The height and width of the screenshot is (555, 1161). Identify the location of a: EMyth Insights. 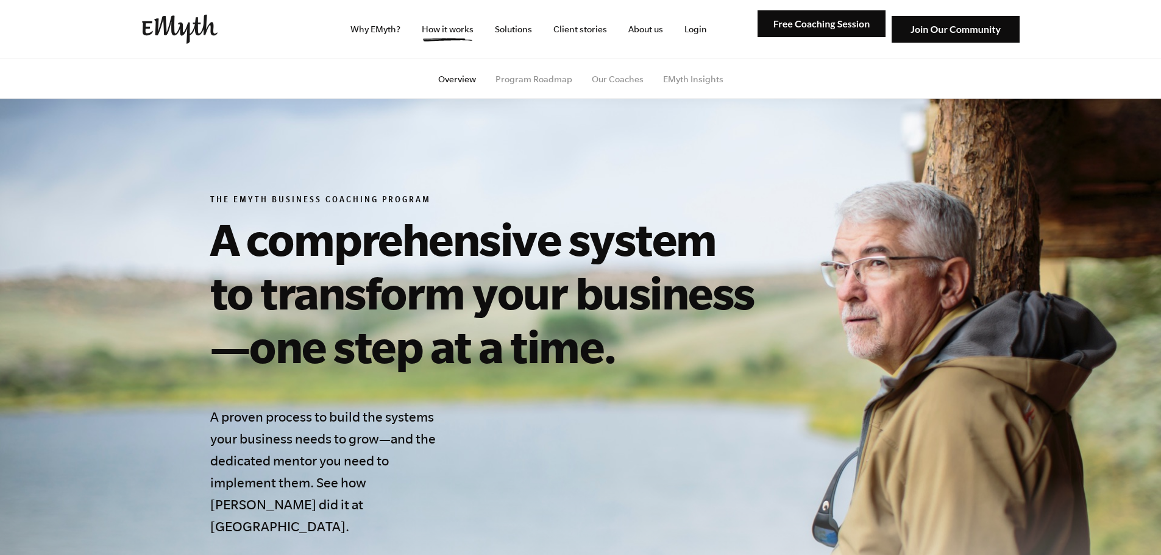
(693, 79).